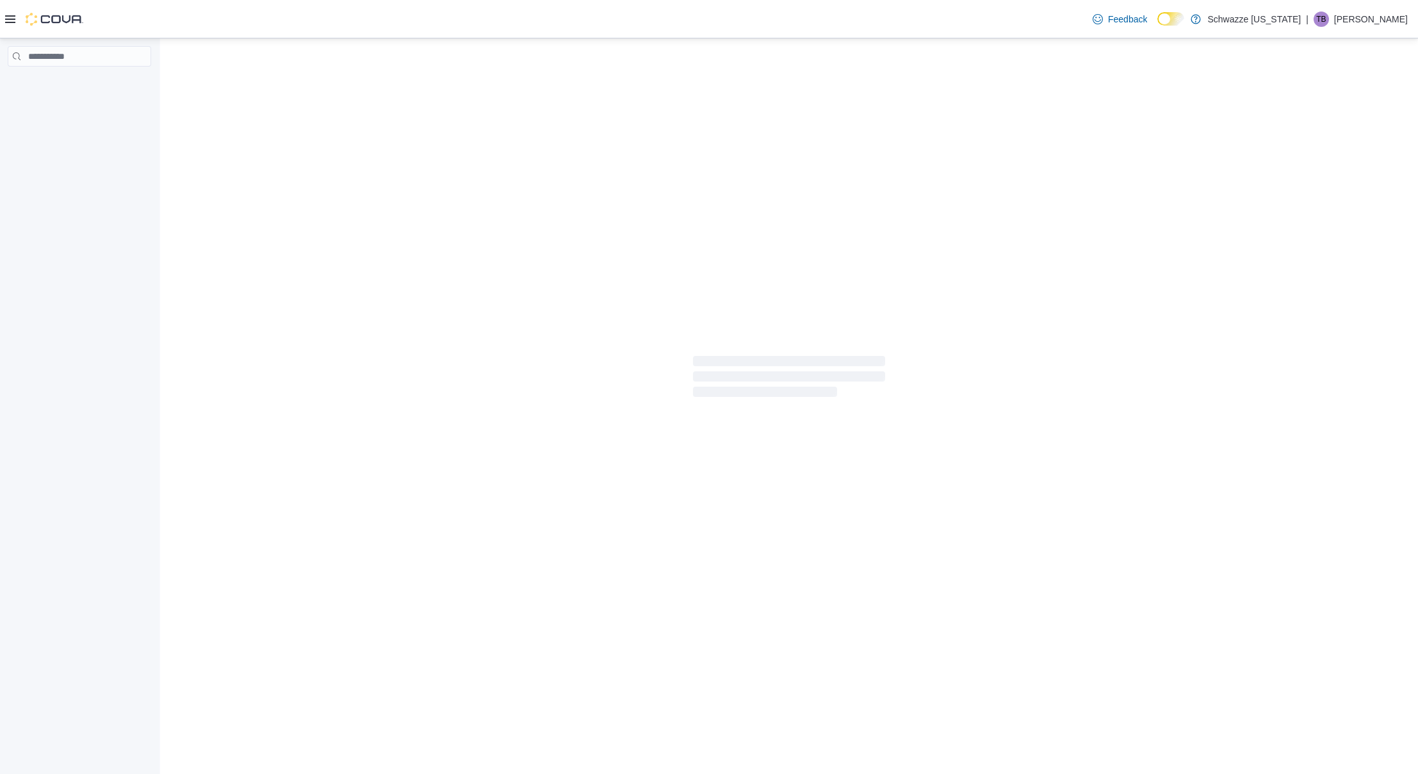  I want to click on div: Terrell Banks, so click(1321, 19).